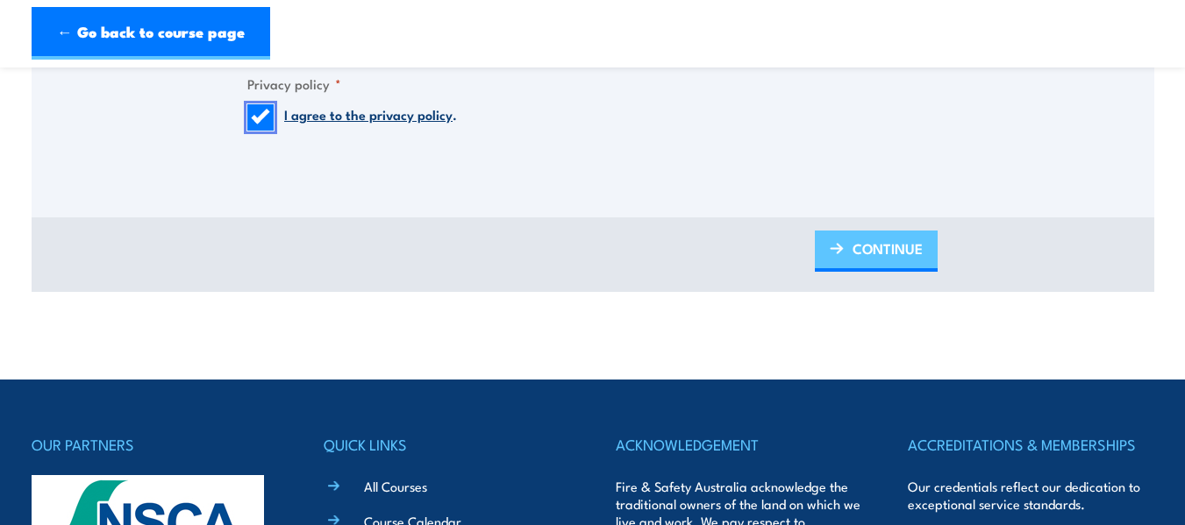  What do you see at coordinates (368, 114) in the screenshot?
I see `a: I agree to the privacy policy` at bounding box center [368, 114].